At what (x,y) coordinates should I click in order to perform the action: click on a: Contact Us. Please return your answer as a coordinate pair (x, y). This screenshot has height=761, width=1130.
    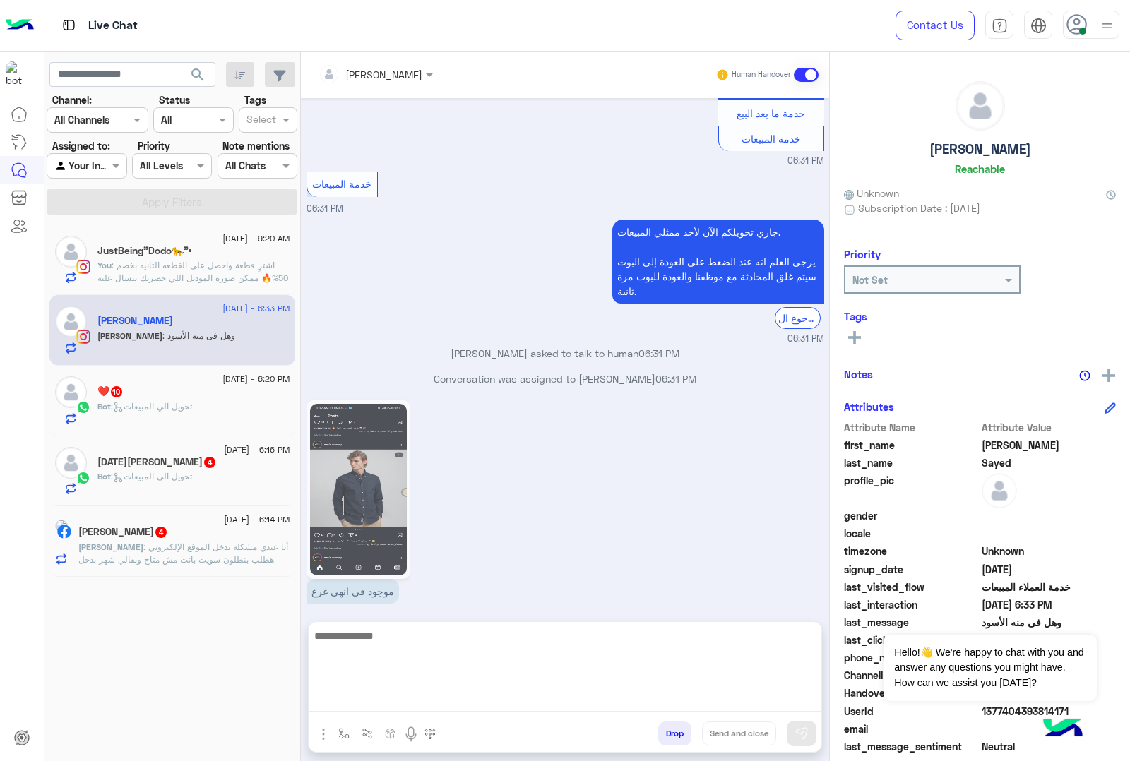
    Looking at the image, I should click on (935, 25).